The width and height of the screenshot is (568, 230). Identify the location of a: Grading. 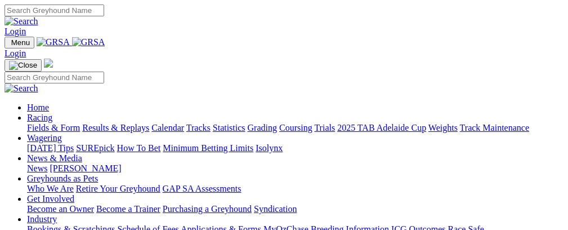
(262, 127).